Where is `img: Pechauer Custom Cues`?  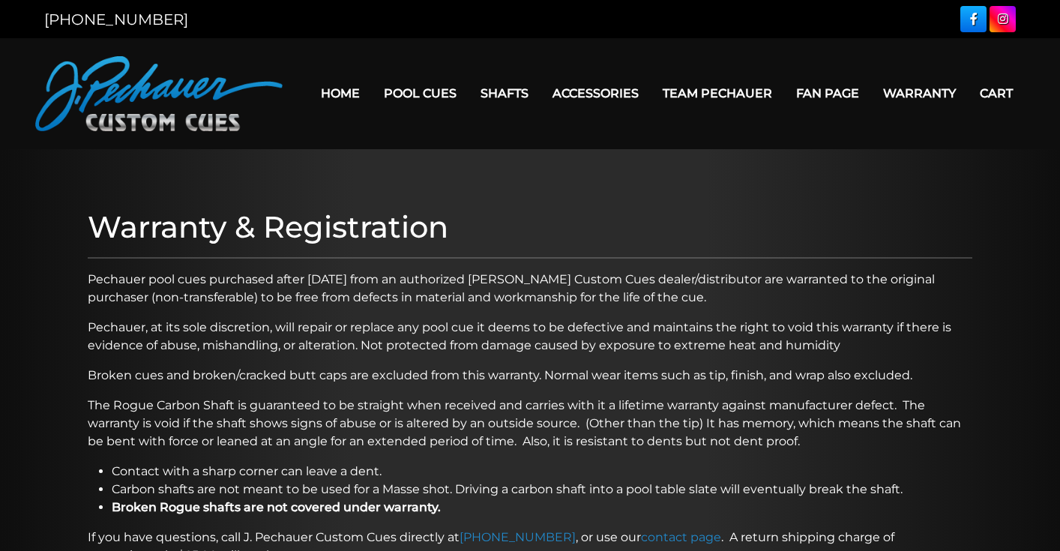
img: Pechauer Custom Cues is located at coordinates (159, 94).